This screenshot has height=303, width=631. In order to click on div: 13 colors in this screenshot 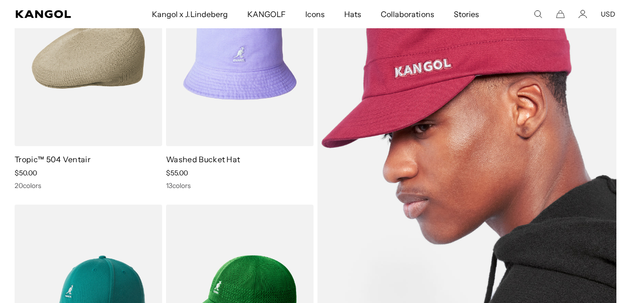, I will do `click(240, 186)`.